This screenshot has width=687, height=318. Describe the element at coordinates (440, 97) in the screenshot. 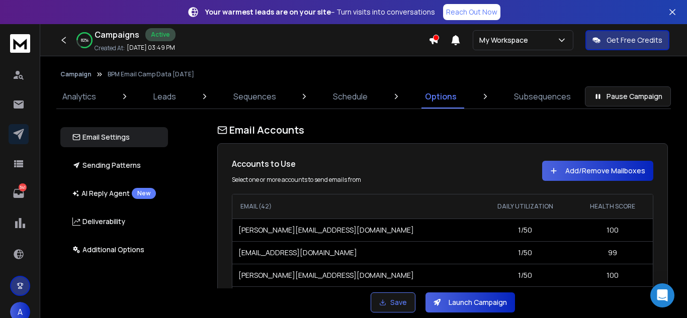

I see `p: Options` at that location.